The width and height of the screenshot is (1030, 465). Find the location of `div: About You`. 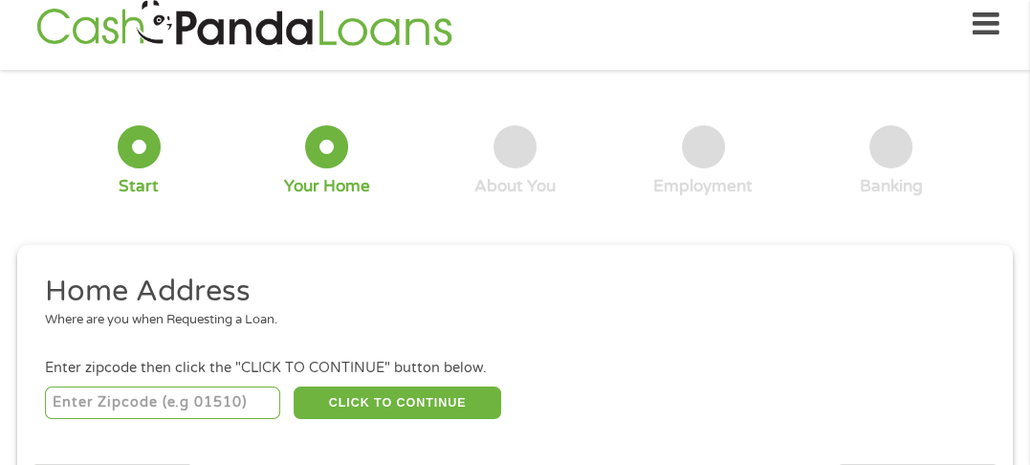

div: About You is located at coordinates (515, 187).